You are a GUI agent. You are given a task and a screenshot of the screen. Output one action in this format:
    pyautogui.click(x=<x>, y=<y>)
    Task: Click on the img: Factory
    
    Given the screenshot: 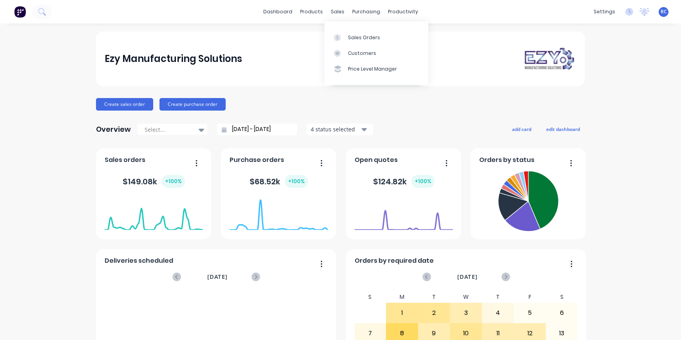 What is the action you would take?
    pyautogui.click(x=20, y=12)
    